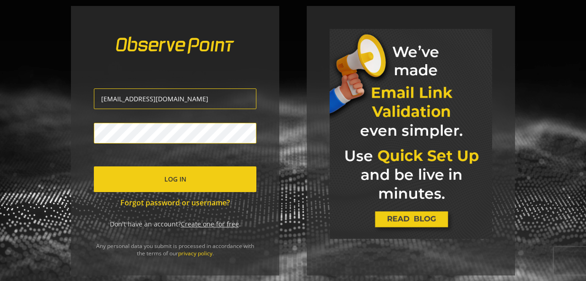 The height and width of the screenshot is (281, 586). I want to click on button: Log In, so click(175, 179).